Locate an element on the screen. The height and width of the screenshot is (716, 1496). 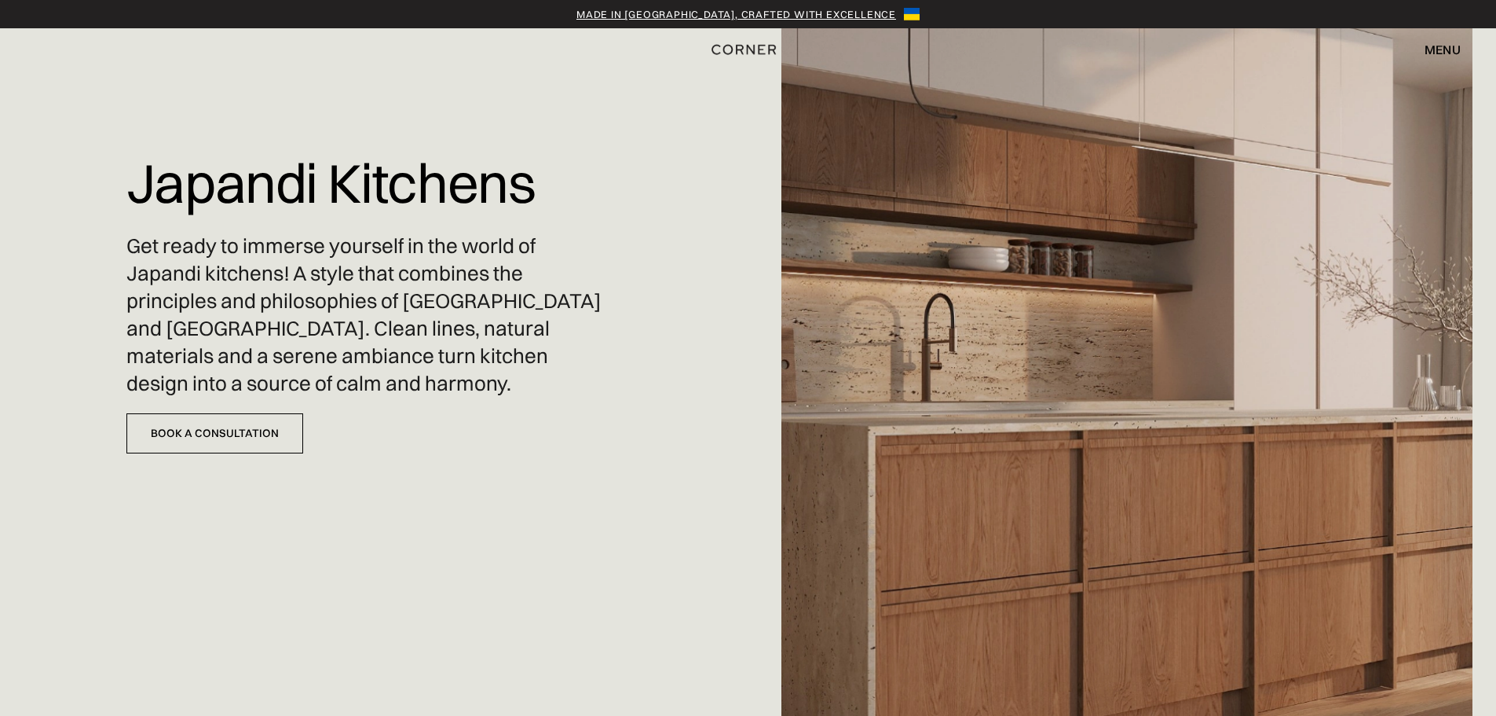
h1: Japandi Kitchens is located at coordinates (331, 183).